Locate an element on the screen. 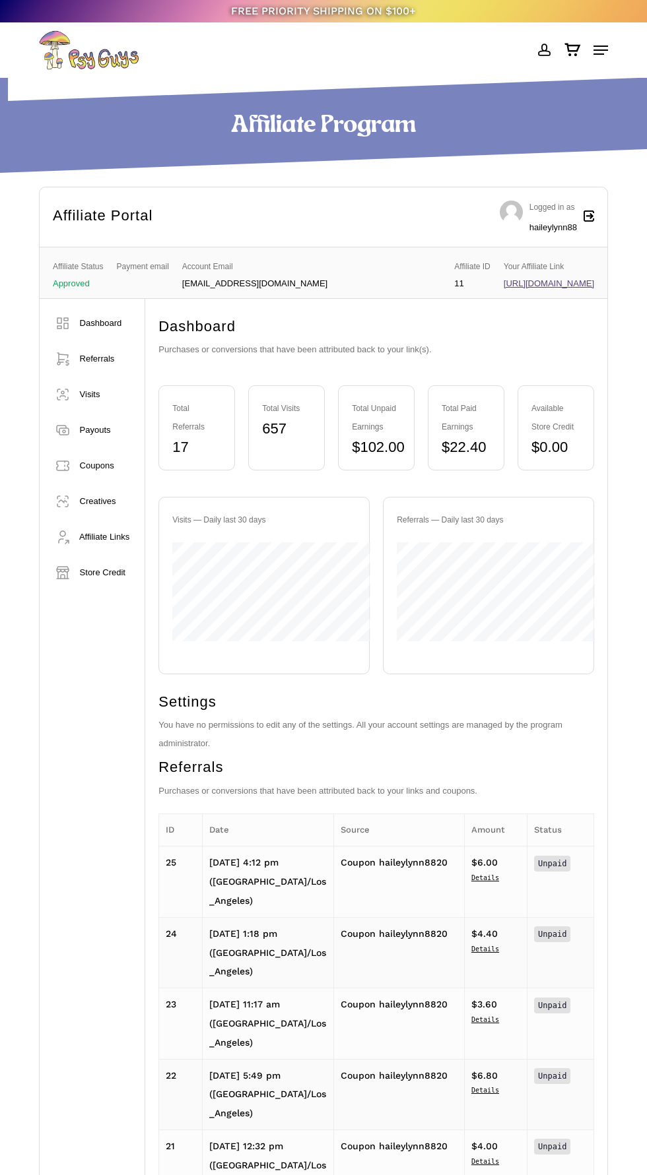 The image size is (647, 1175). span: Affiliate Status is located at coordinates (78, 267).